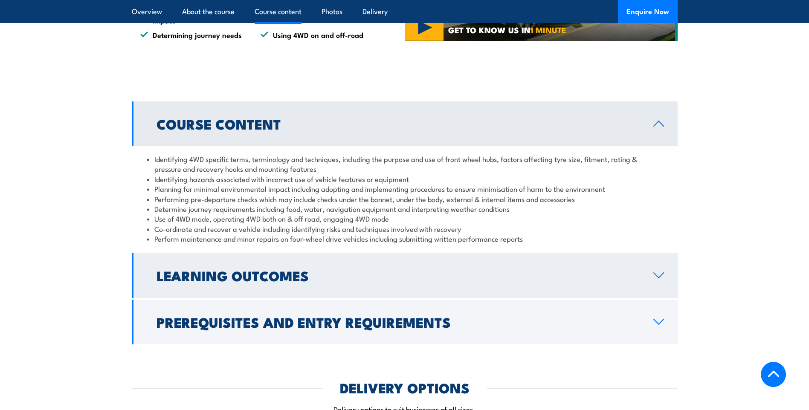 Image resolution: width=809 pixels, height=410 pixels. I want to click on li: Identifying hazards associated with incorrect use of vehicle features or equipment, so click(405, 179).